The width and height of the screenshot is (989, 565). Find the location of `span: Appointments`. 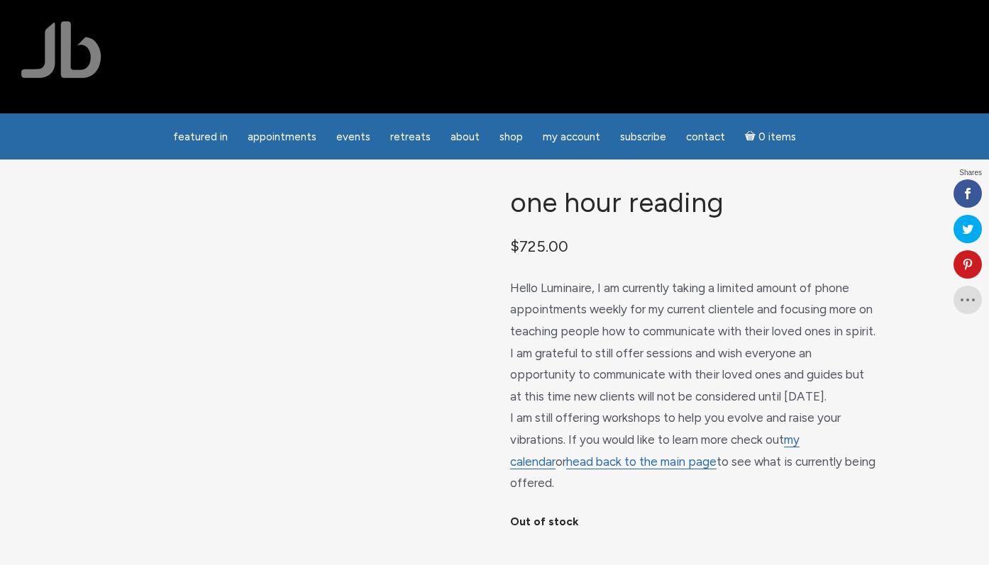

span: Appointments is located at coordinates (282, 137).